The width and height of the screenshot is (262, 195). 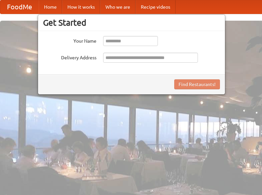 What do you see at coordinates (81, 7) in the screenshot?
I see `a: How it works` at bounding box center [81, 7].